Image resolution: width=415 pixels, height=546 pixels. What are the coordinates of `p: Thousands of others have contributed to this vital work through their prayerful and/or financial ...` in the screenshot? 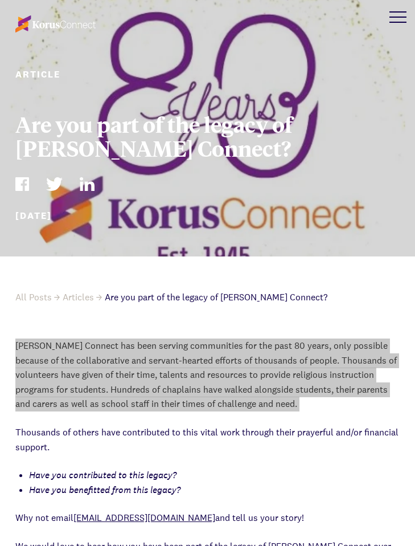 It's located at (207, 439).